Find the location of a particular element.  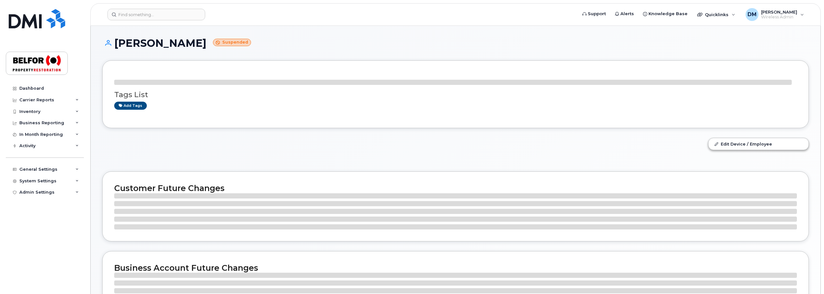

h3: Tags List is located at coordinates (456, 95).